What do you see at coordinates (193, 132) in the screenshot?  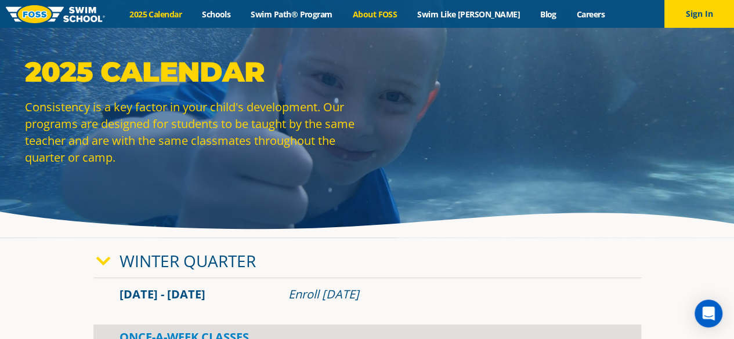 I see `p: Consistency is a key factor in your child's development. Our programs are designed for students t...` at bounding box center [193, 132].